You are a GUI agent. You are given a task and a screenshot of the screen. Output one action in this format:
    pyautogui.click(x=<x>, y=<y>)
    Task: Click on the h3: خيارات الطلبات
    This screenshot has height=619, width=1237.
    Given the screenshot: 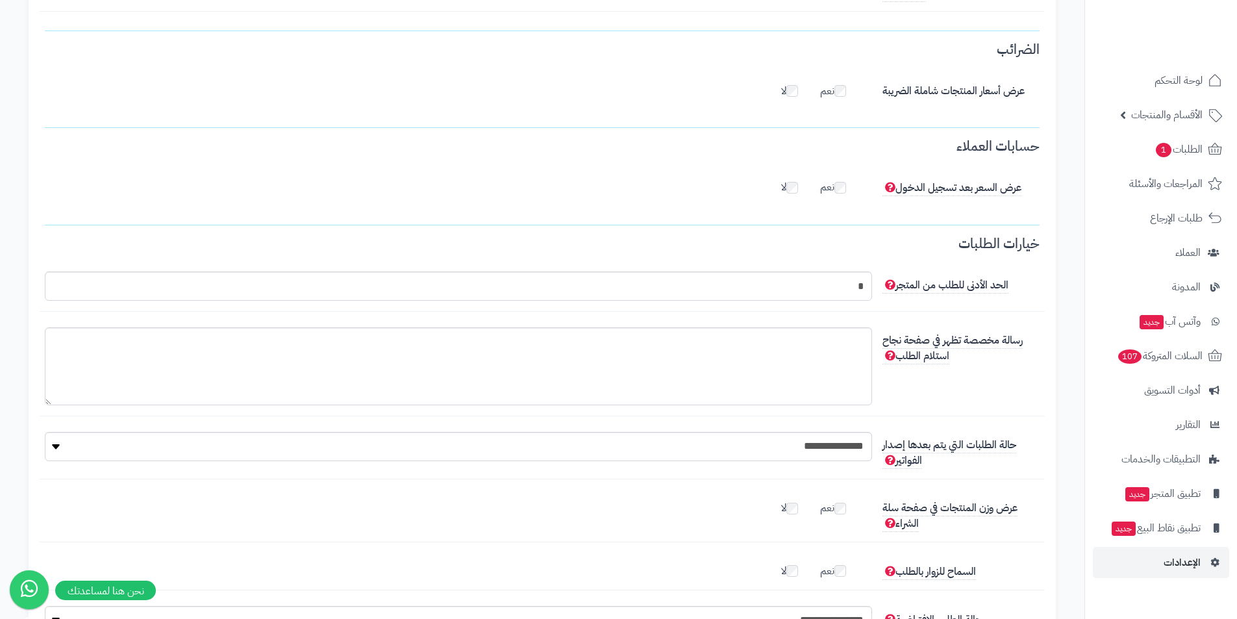 What is the action you would take?
    pyautogui.click(x=542, y=249)
    